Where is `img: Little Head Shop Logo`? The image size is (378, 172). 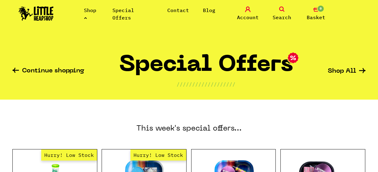 img: Little Head Shop Logo is located at coordinates (36, 13).